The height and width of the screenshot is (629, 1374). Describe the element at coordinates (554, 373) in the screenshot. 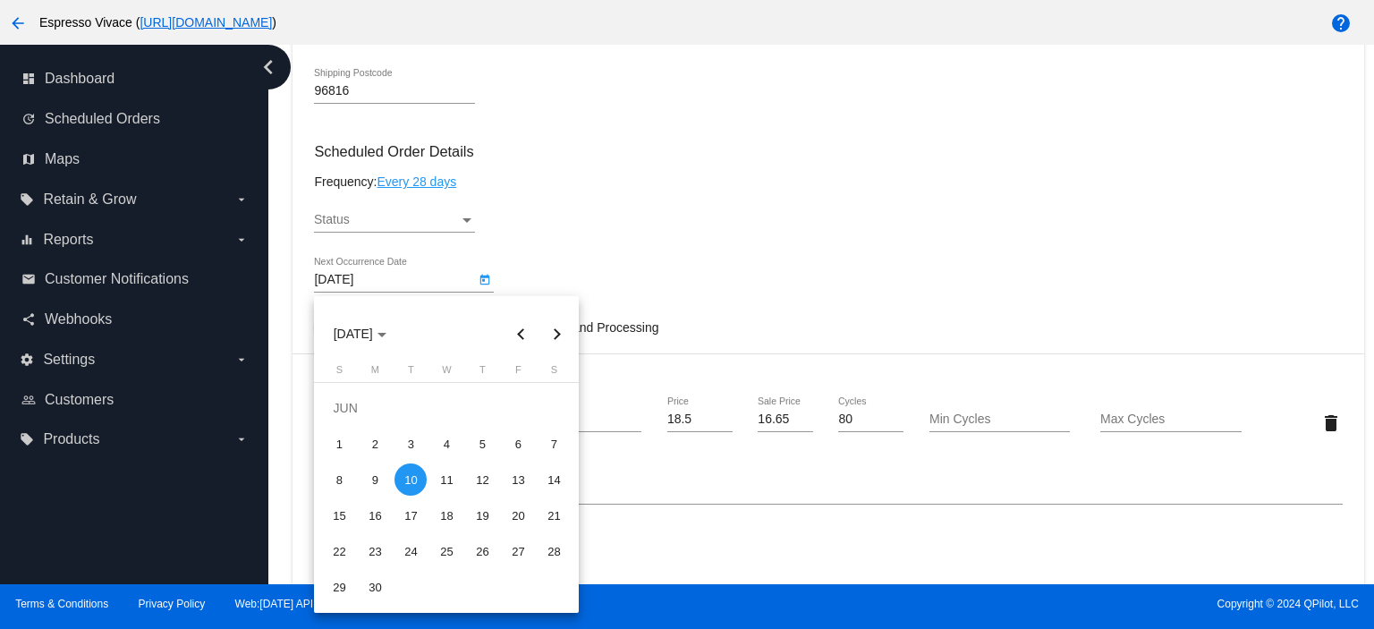

I see `th: Saturday` at that location.